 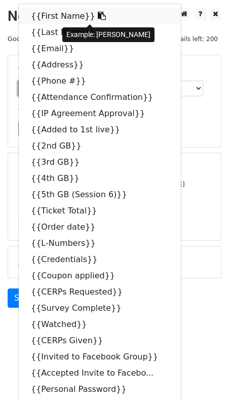 What do you see at coordinates (100, 357) in the screenshot?
I see `a: {{Invited to Facebook Group}}` at bounding box center [100, 357].